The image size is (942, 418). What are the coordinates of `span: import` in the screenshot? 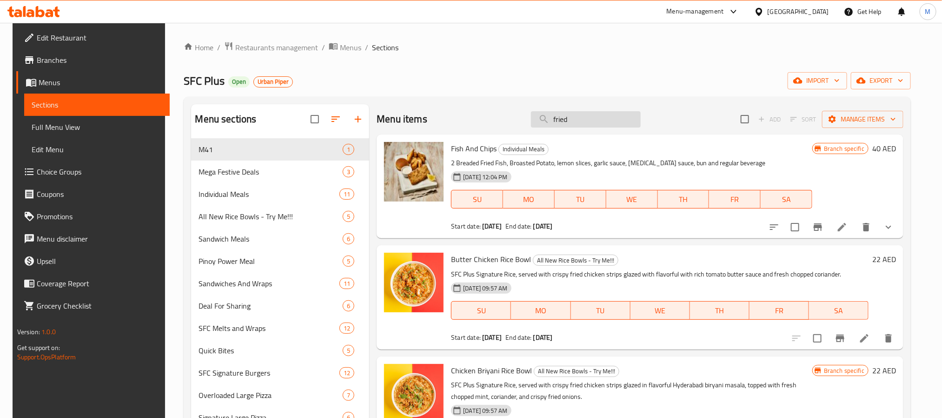 It's located at (817, 80).